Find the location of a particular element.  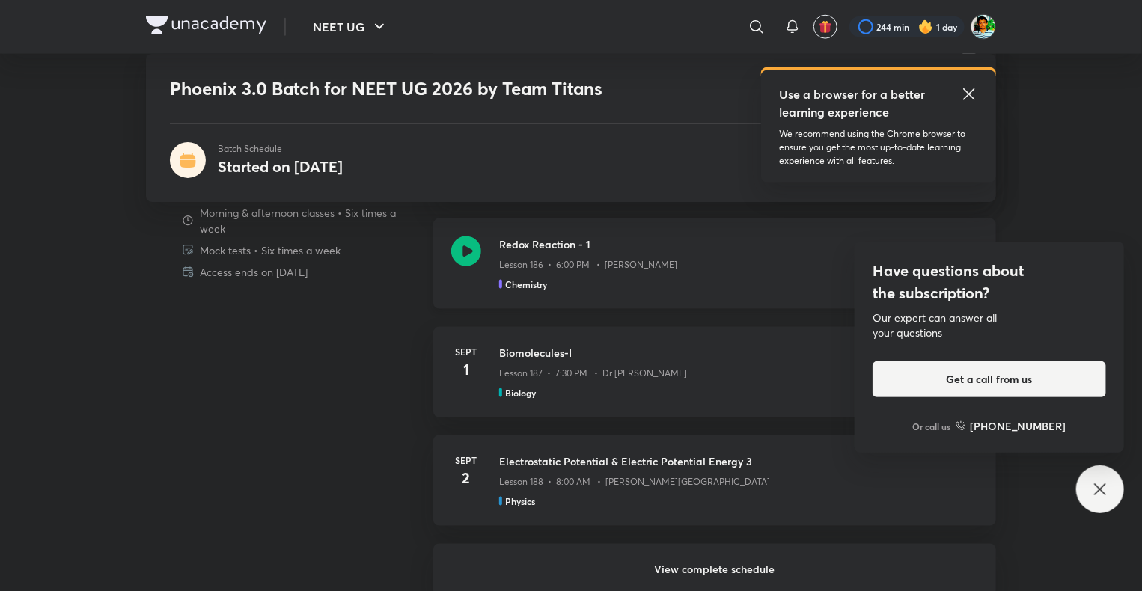

img: streak is located at coordinates (926, 27).